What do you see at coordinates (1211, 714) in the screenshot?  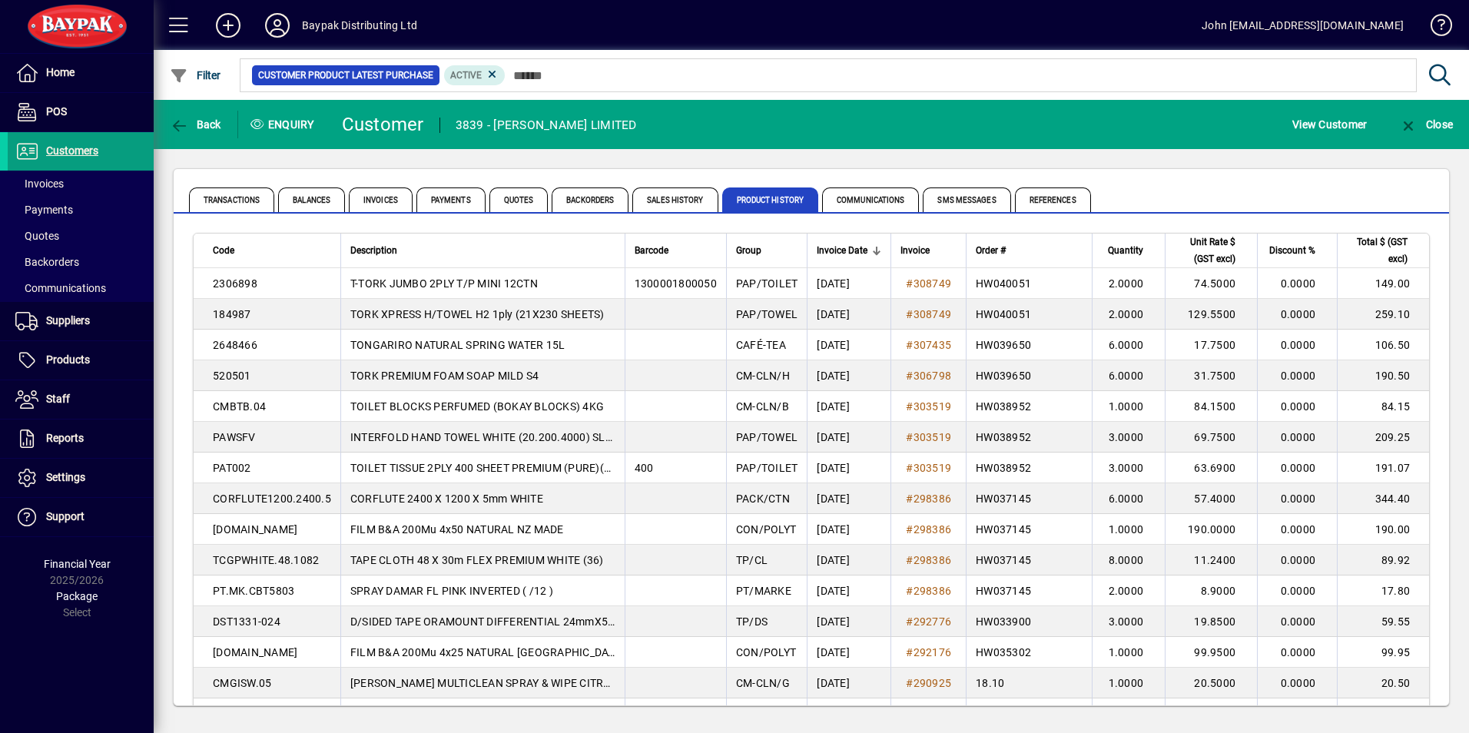 I see `td: 3.9500` at bounding box center [1211, 714].